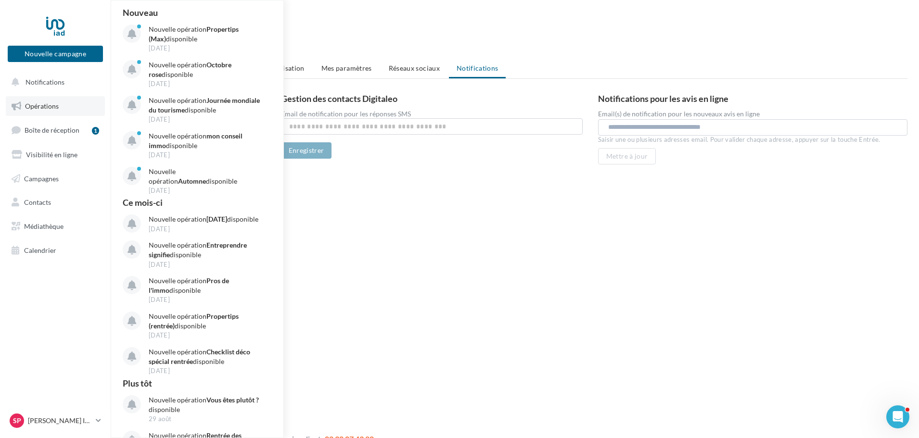 The image size is (919, 438). What do you see at coordinates (55, 130) in the screenshot?
I see `a: Boîte de réception1` at bounding box center [55, 130].